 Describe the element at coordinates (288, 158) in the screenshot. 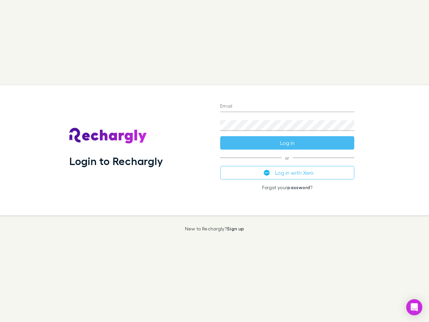

I see `span: or` at that location.